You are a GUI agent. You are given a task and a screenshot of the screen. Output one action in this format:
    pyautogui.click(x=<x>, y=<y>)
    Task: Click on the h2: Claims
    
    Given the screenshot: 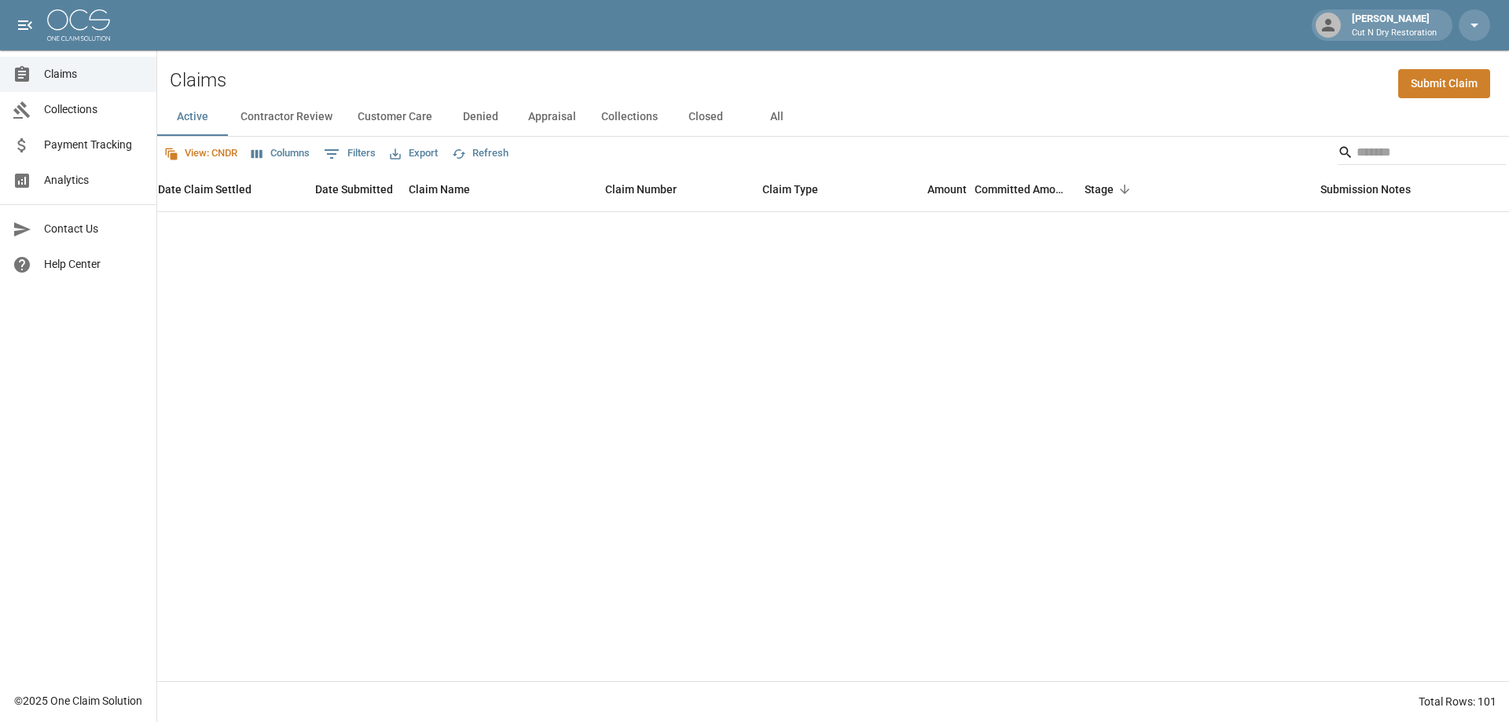 What is the action you would take?
    pyautogui.click(x=198, y=80)
    